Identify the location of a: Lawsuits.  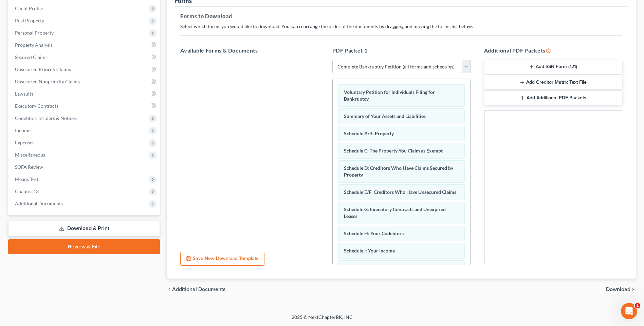
(84, 94).